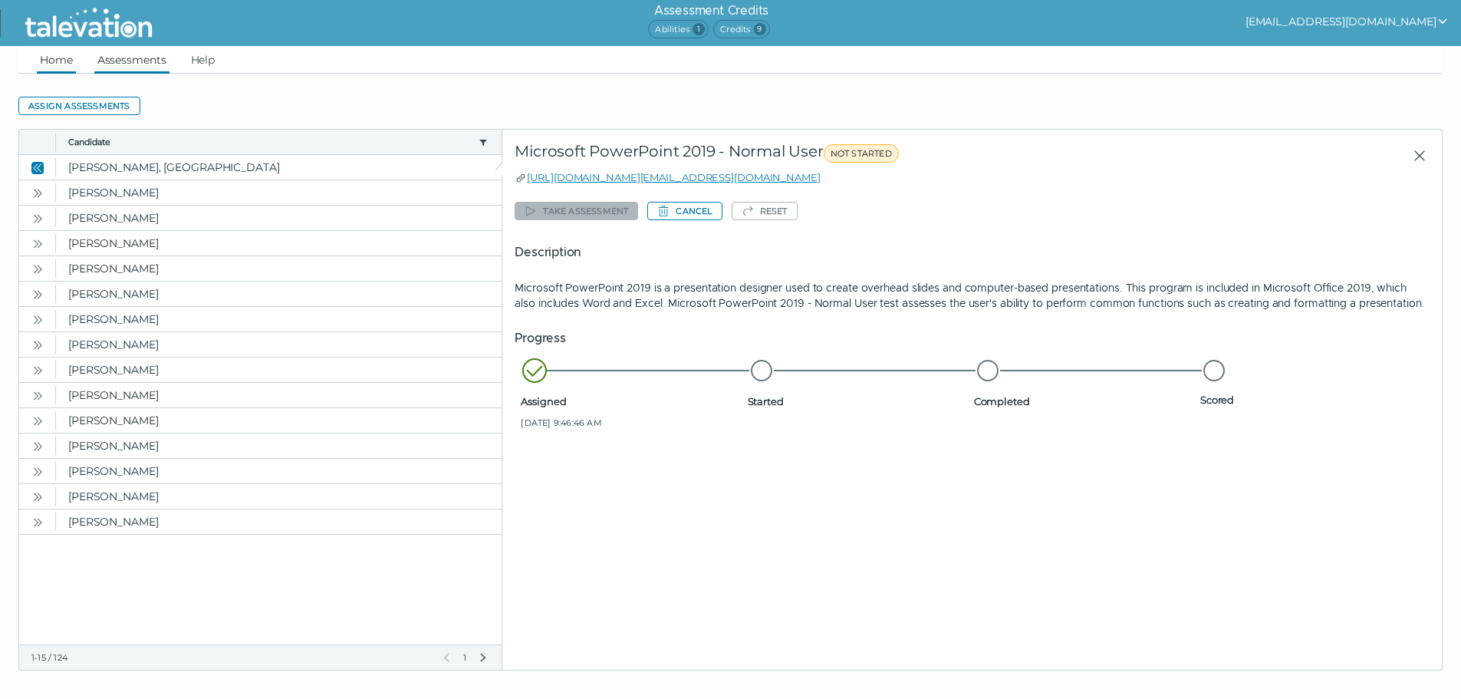 The height and width of the screenshot is (699, 1461). Describe the element at coordinates (765, 211) in the screenshot. I see `button: Reset` at that location.